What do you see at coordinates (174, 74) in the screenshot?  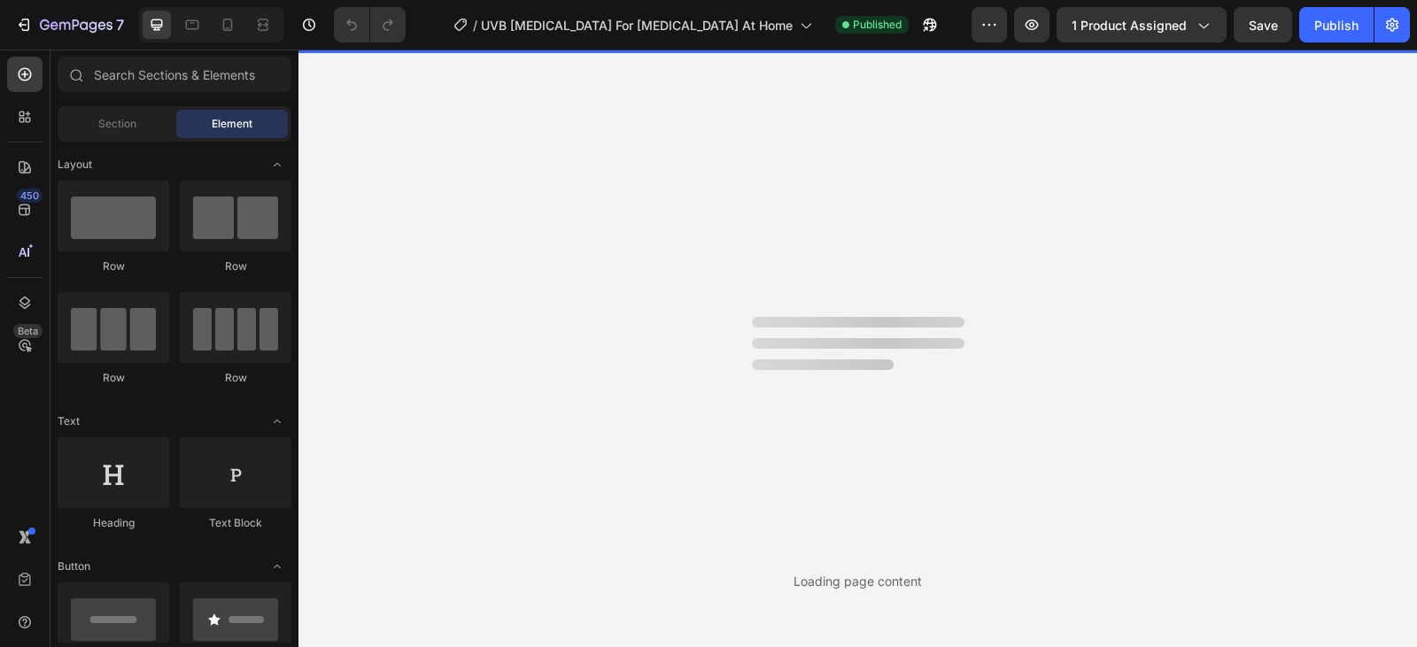 I see `input: Search Sections & Elements` at bounding box center [174, 74].